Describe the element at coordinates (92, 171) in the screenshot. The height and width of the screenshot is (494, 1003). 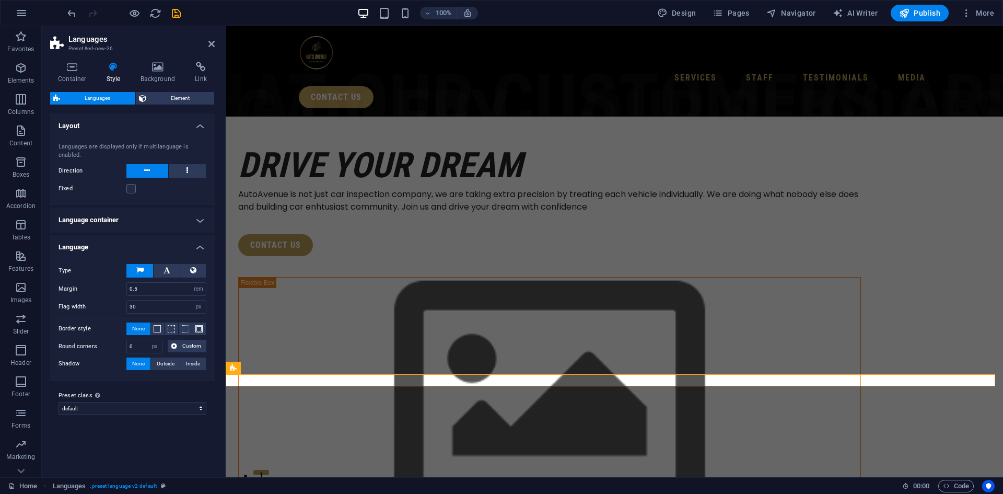
I see `label: Direction` at that location.